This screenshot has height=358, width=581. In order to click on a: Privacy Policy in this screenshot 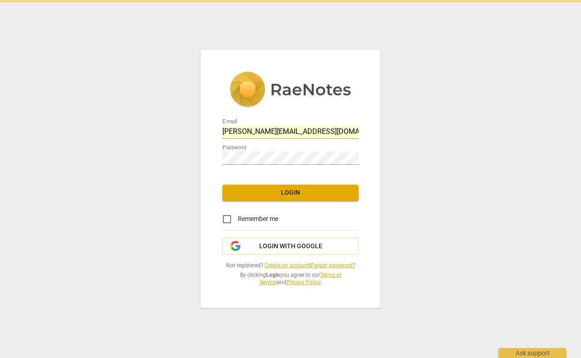, I will do `click(303, 282)`.